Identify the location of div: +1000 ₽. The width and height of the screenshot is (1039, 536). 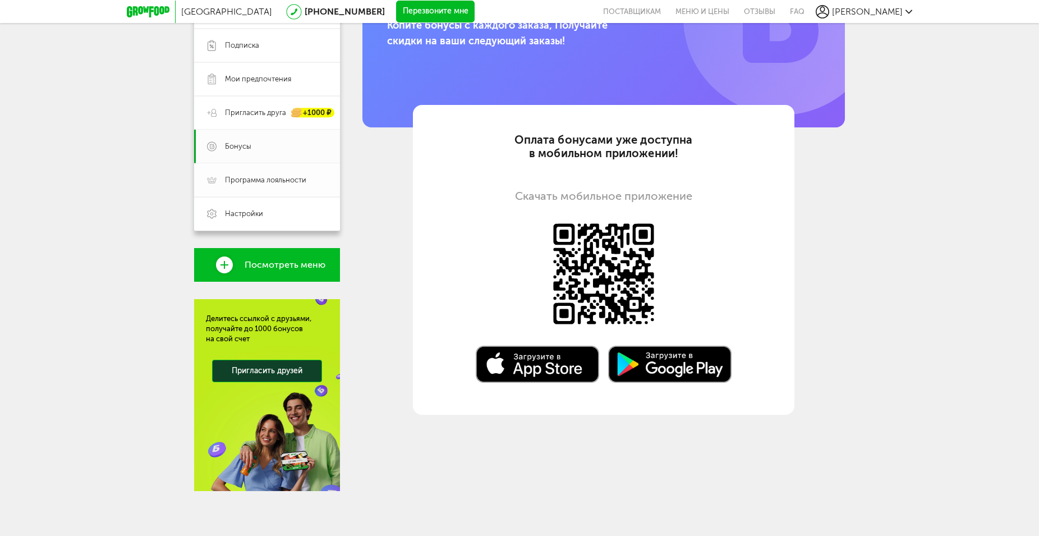
(313, 113).